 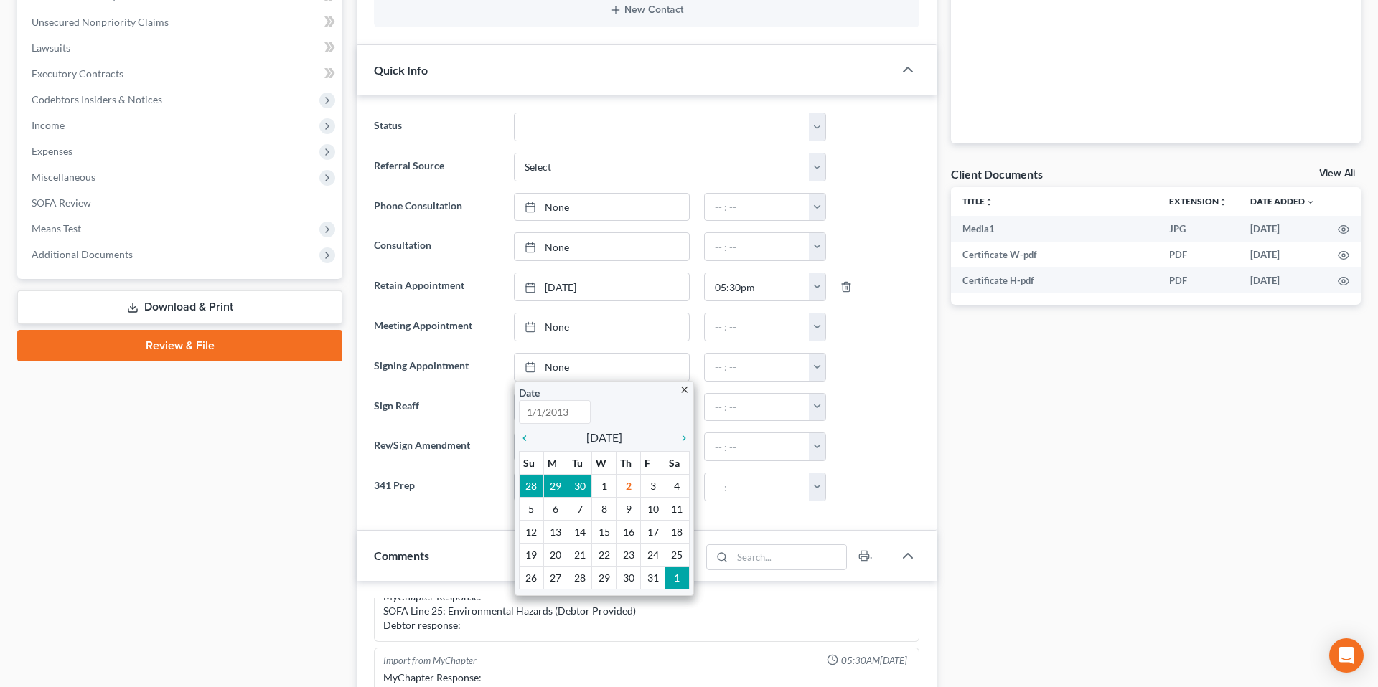 What do you see at coordinates (436, 408) in the screenshot?
I see `label: Sign Reaff` at bounding box center [436, 408].